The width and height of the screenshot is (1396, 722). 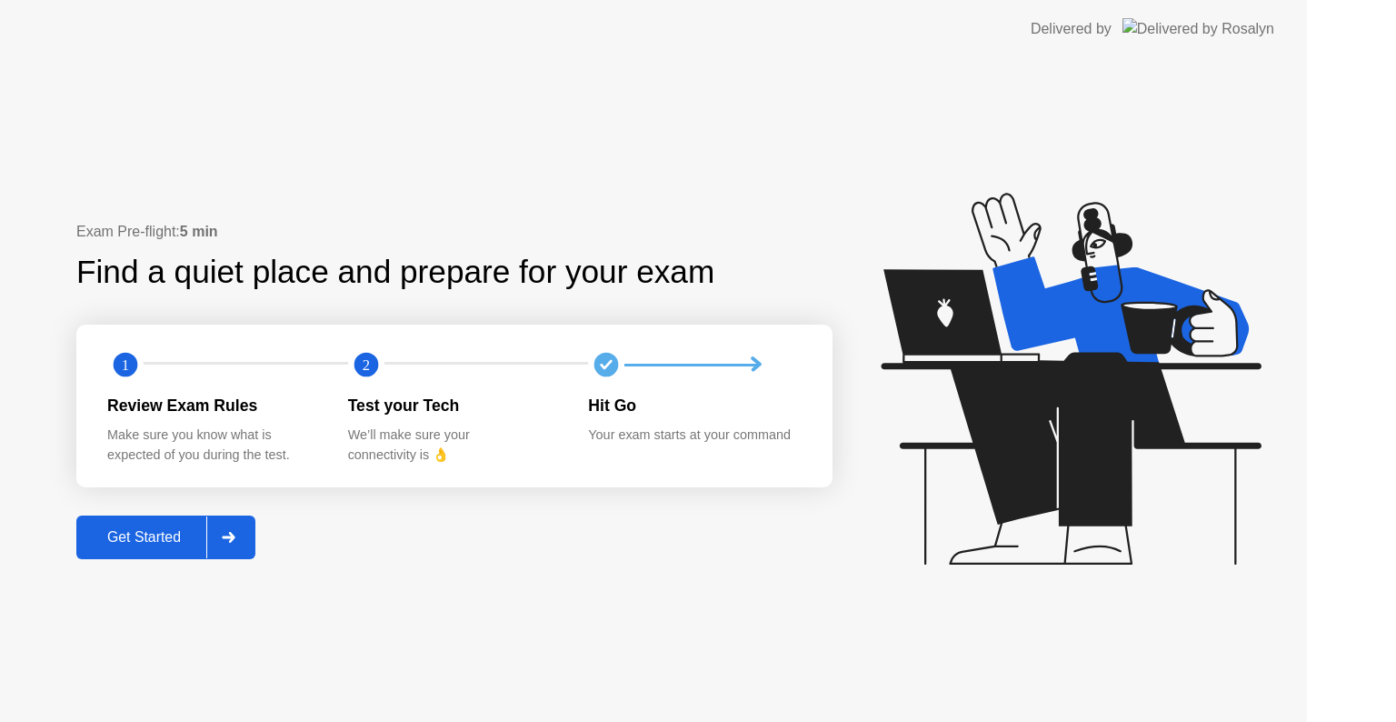 What do you see at coordinates (693, 405) in the screenshot?
I see `div: Hit Go` at bounding box center [693, 405].